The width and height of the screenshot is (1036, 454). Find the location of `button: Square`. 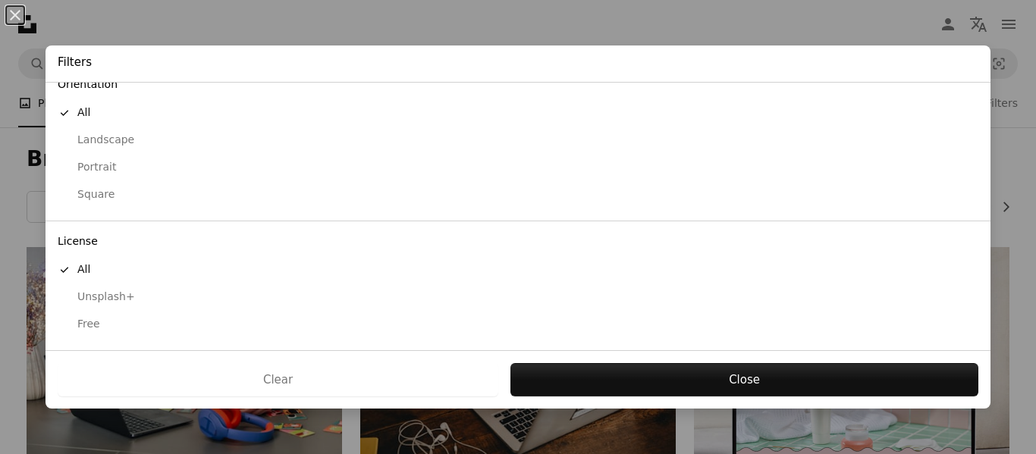

button: Square is located at coordinates (518, 195).